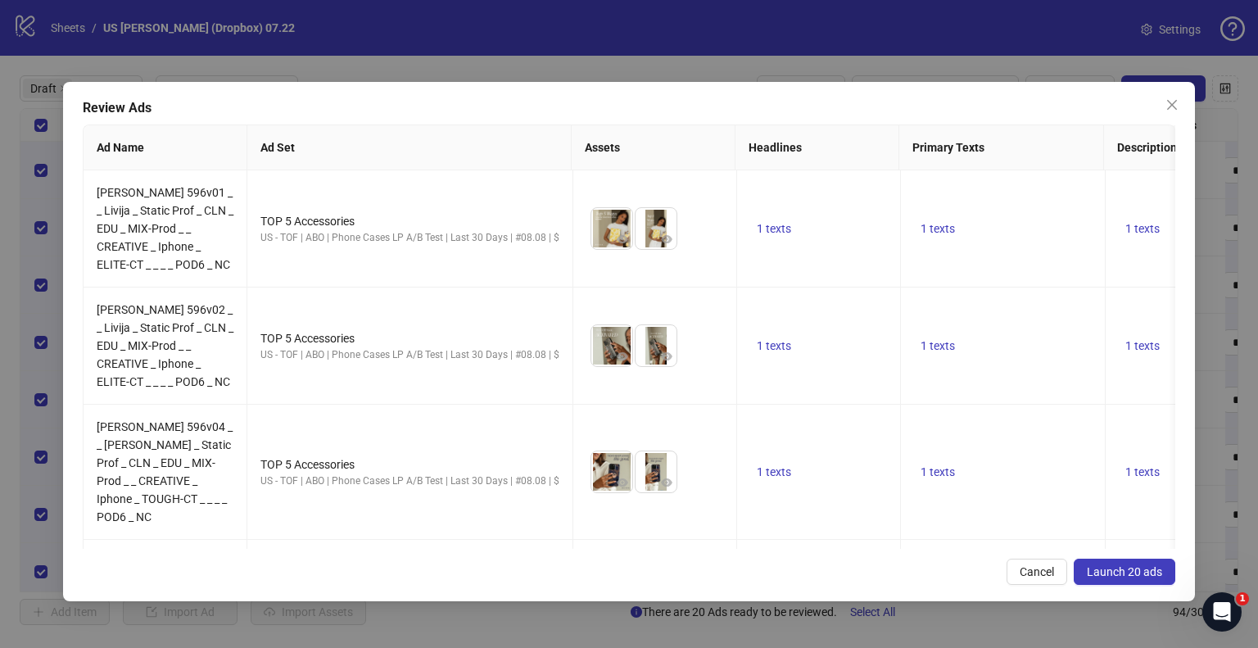  Describe the element at coordinates (1125, 572) in the screenshot. I see `button: Launch 20 ads` at that location.